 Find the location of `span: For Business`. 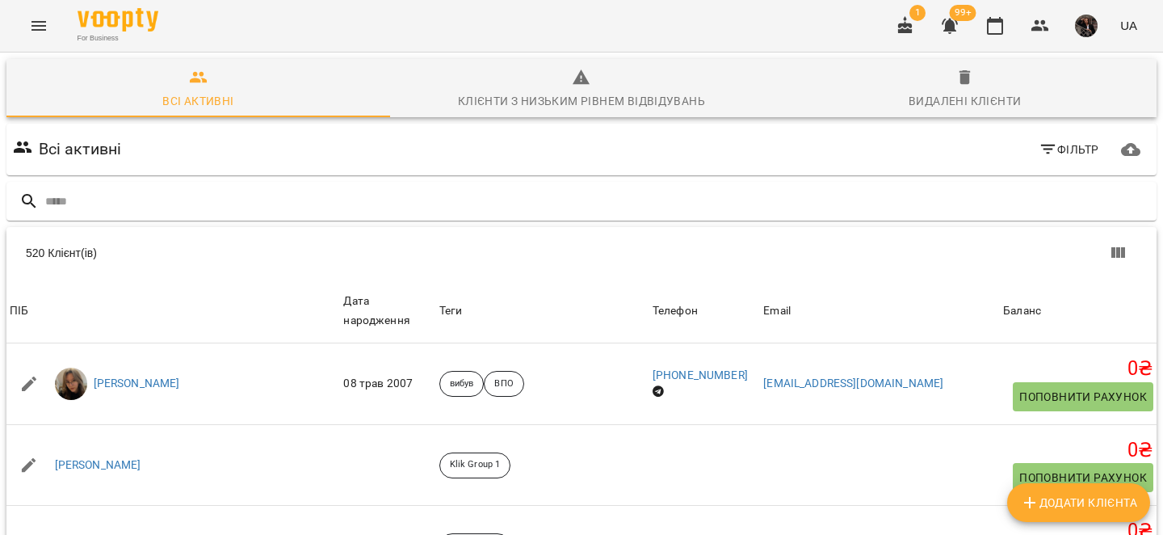

span: For Business is located at coordinates (118, 38).